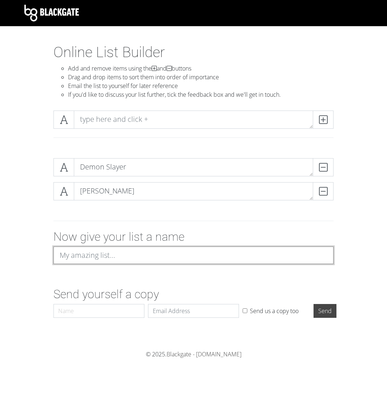 The height and width of the screenshot is (412, 387). I want to click on input: My amazing list..., so click(194, 255).